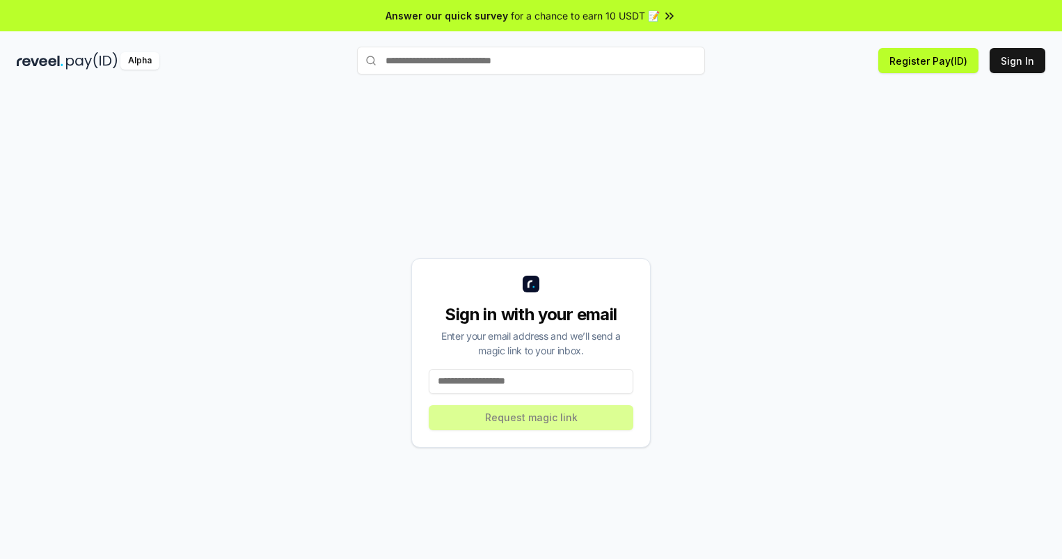 The image size is (1062, 559). What do you see at coordinates (92, 61) in the screenshot?
I see `img: pay_id` at bounding box center [92, 61].